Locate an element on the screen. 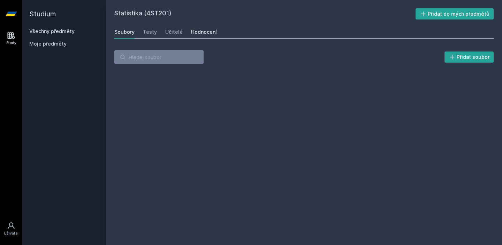 The width and height of the screenshot is (502, 245). a: Study is located at coordinates (11, 38).